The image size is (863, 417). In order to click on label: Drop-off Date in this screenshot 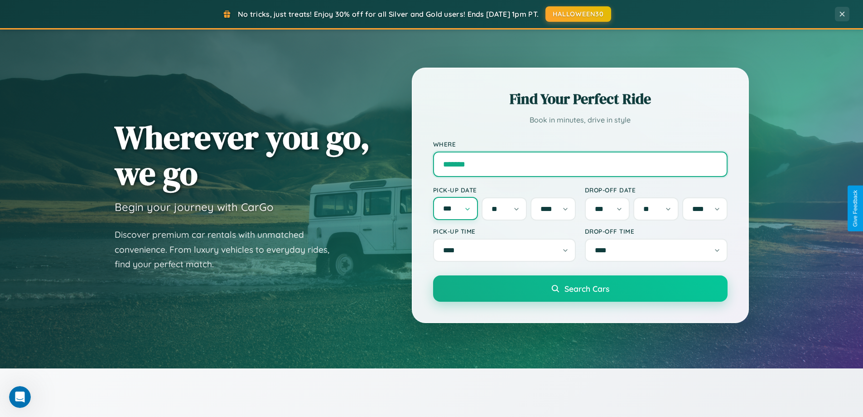, I will do `click(656, 189)`.